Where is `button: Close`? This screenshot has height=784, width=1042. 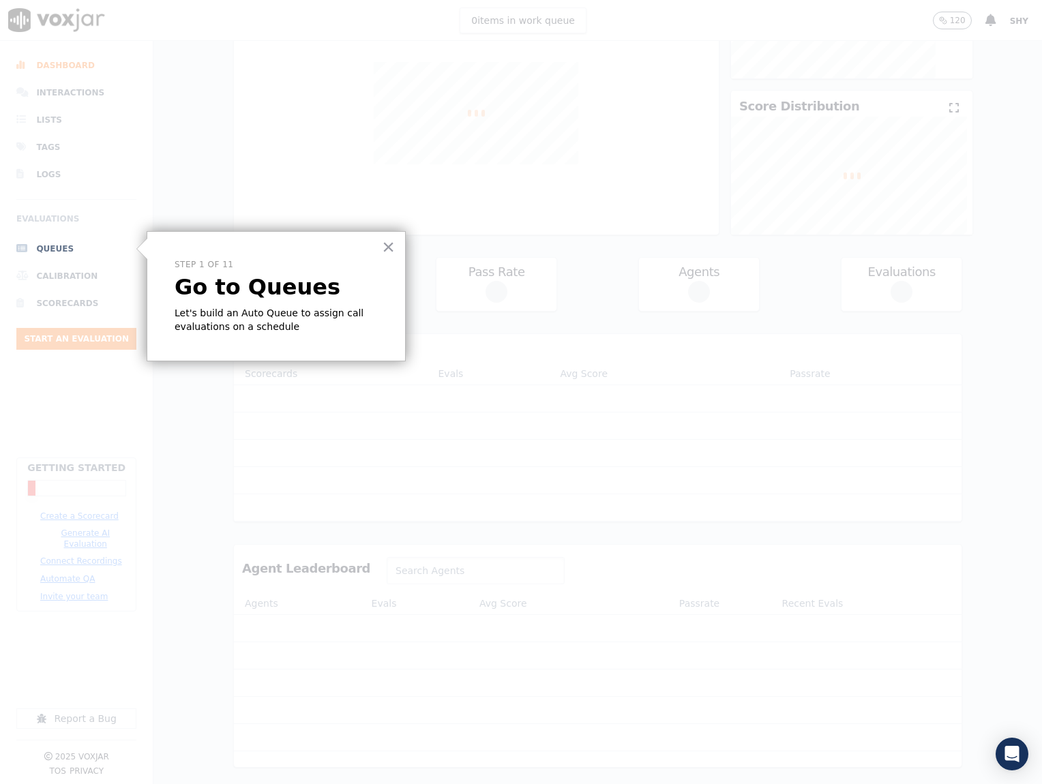
button: Close is located at coordinates (388, 247).